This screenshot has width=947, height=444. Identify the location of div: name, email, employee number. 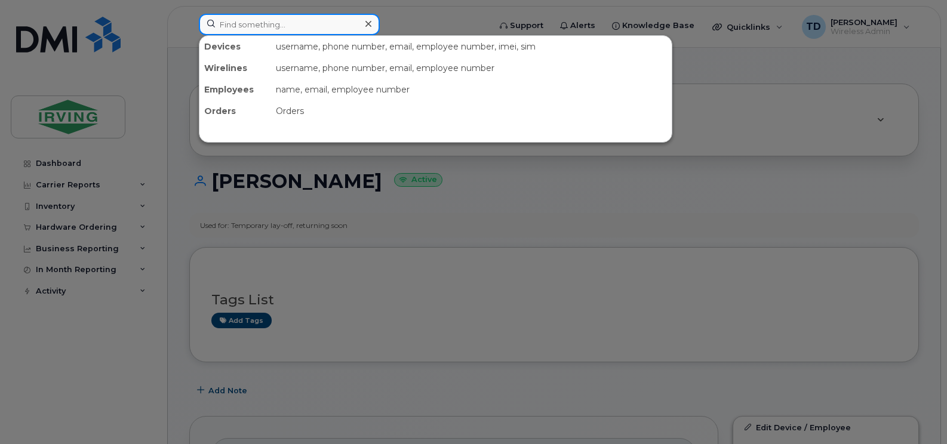
(471, 90).